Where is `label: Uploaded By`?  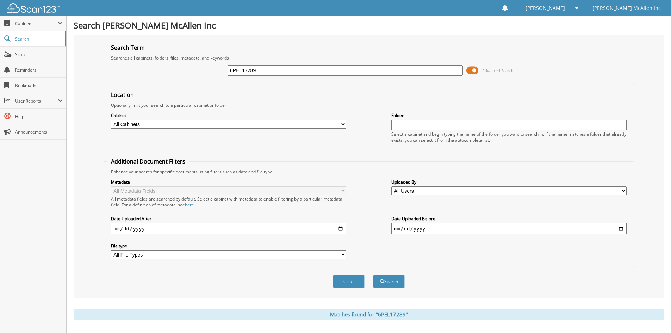 label: Uploaded By is located at coordinates (509, 182).